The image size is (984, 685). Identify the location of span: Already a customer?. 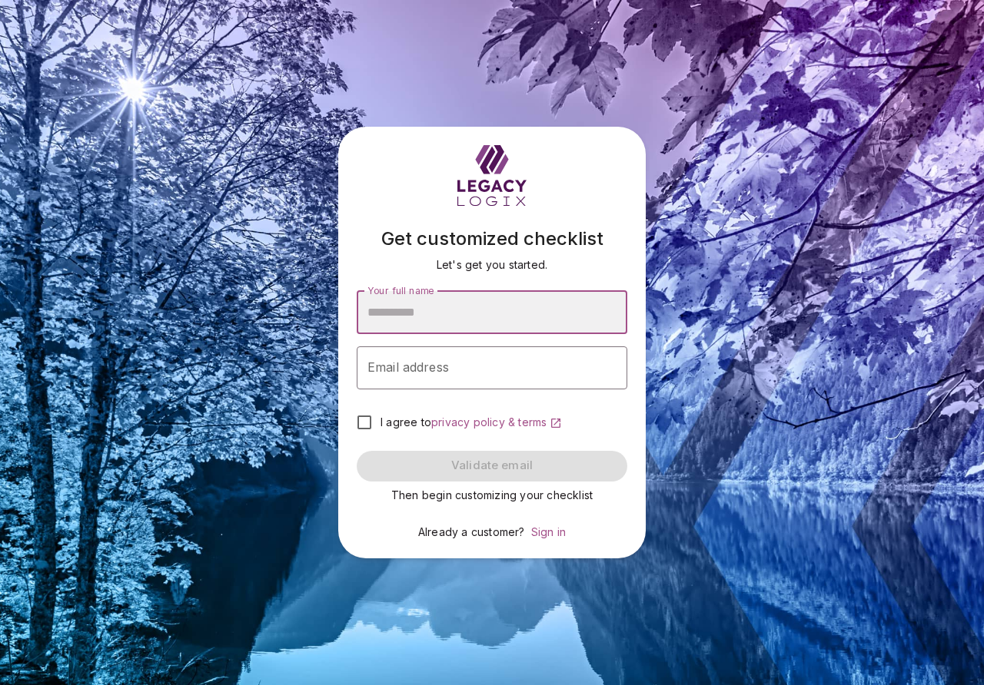
(471, 532).